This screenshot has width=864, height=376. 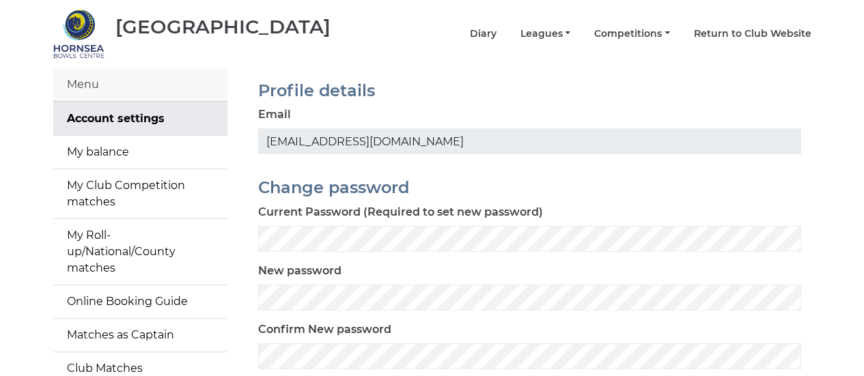 I want to click on a: My balance, so click(x=140, y=152).